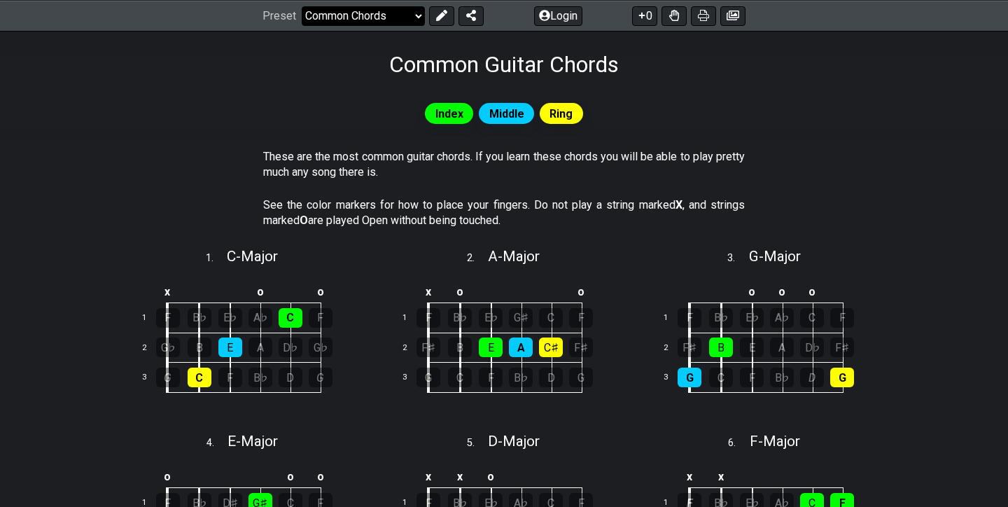 The height and width of the screenshot is (507, 1008). Describe the element at coordinates (304, 220) in the screenshot. I see `strong: O` at that location.